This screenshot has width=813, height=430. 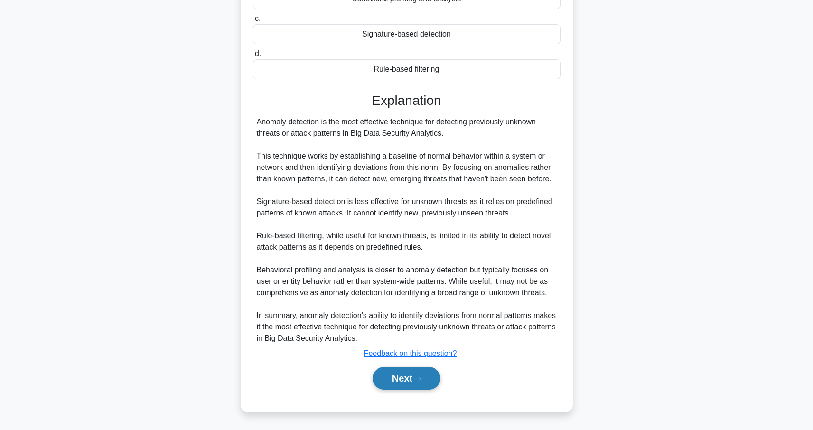 What do you see at coordinates (406, 378) in the screenshot?
I see `button: Next` at bounding box center [406, 378].